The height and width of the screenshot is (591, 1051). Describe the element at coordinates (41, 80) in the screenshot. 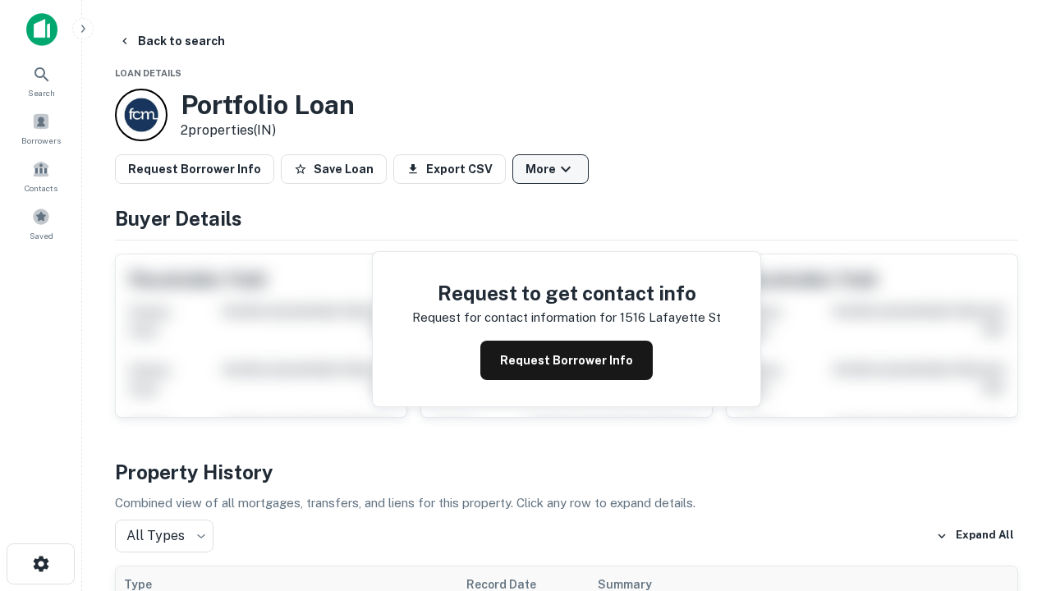

I see `div: Search` at that location.